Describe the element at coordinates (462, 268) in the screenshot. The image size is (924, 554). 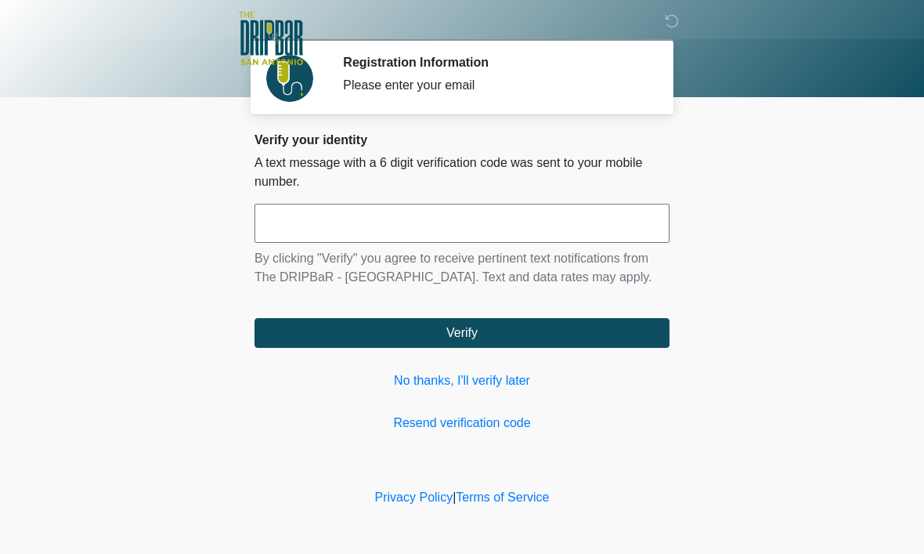
I see `p: By clicking "Verify" you agree to receive pertinent text notifications from The DRIPBaR - [GEOGRA...` at that location.